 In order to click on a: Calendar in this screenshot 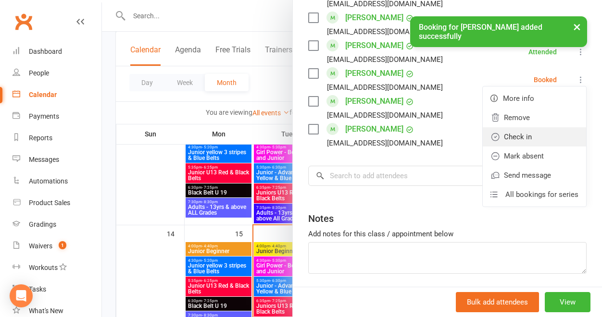, I will do `click(57, 95)`.